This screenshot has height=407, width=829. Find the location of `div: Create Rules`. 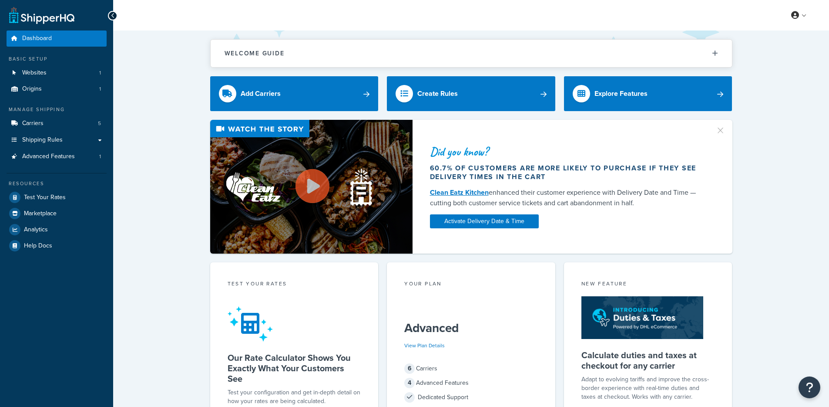

div: Create Rules is located at coordinates (438, 94).